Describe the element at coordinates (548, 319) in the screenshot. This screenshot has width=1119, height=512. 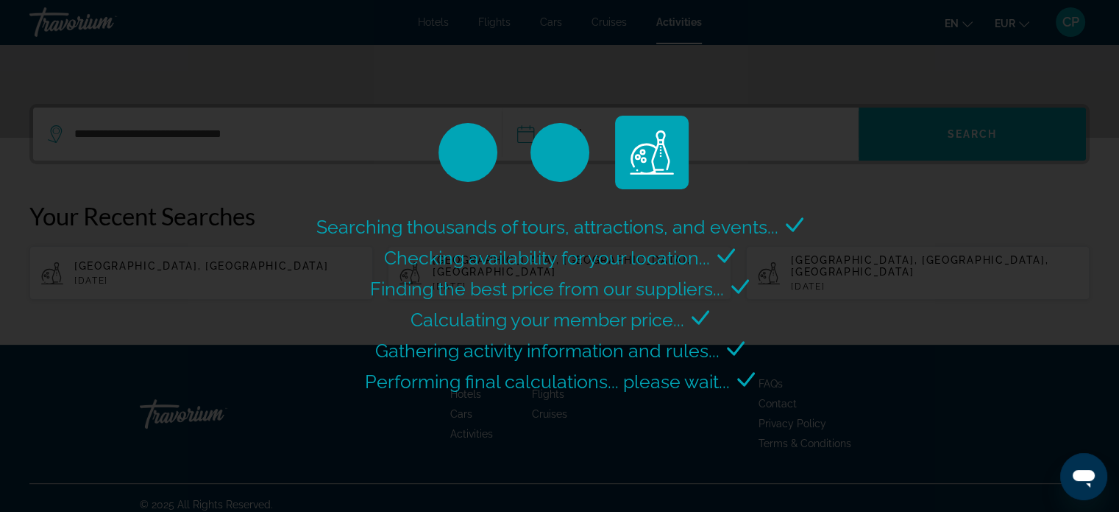
I see `span: Calculating your member price...` at that location.